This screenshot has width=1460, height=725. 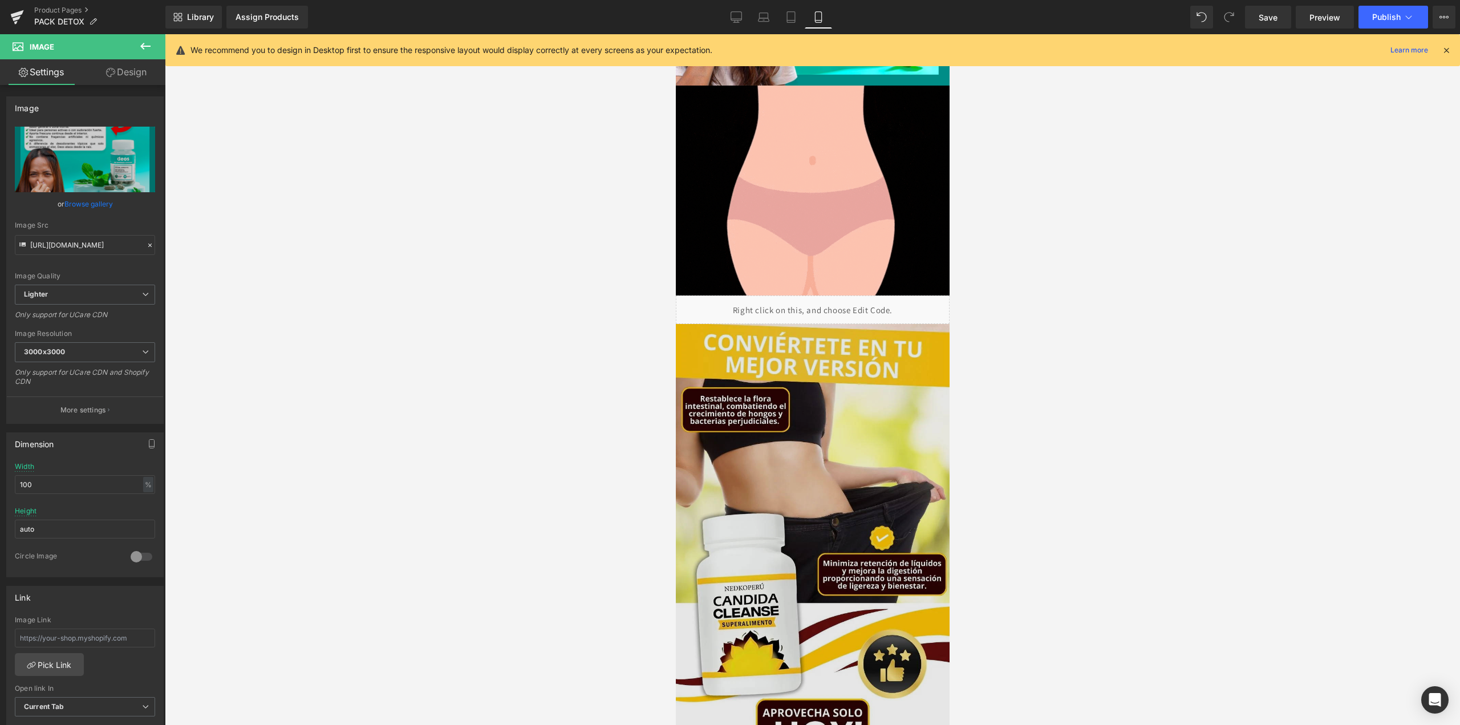 What do you see at coordinates (36, 294) in the screenshot?
I see `b: Lighter` at bounding box center [36, 294].